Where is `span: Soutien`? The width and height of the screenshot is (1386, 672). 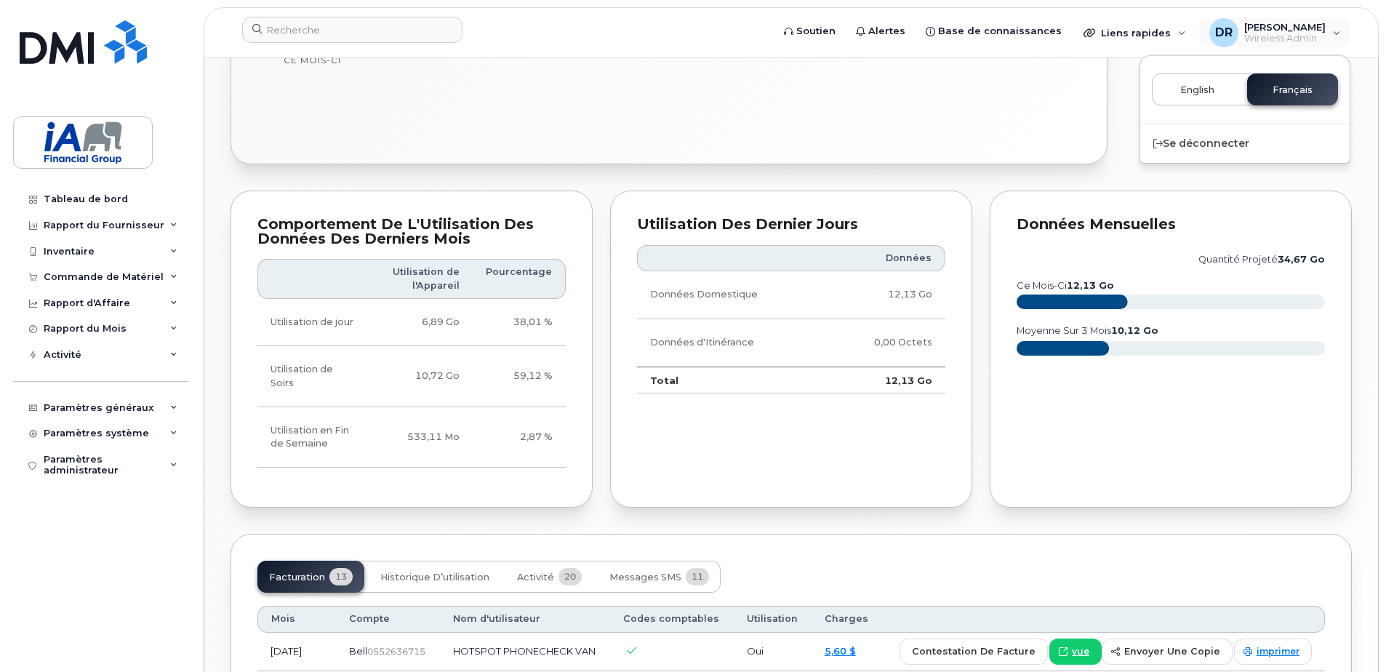 span: Soutien is located at coordinates (816, 31).